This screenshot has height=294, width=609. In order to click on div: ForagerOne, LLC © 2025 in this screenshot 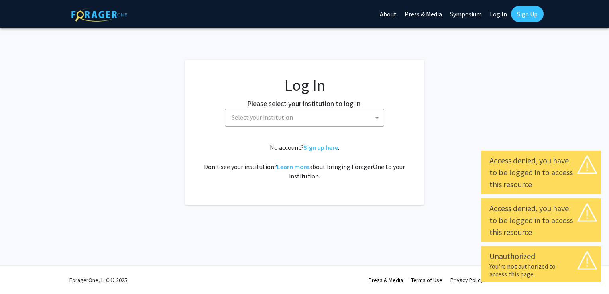, I will do `click(98, 280)`.